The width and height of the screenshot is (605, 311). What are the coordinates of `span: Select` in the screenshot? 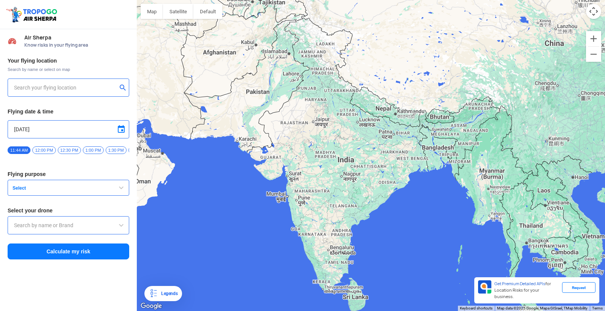 It's located at (57, 188).